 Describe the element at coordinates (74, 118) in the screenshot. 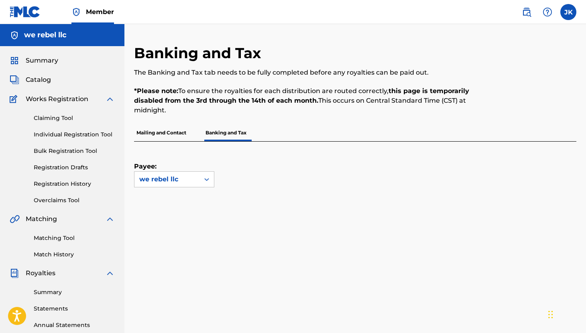

I see `a: Claiming Tool` at that location.